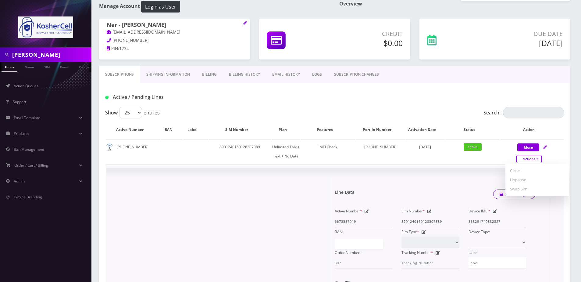 The height and width of the screenshot is (282, 581). Describe the element at coordinates (160, 6) in the screenshot. I see `a: Login as User` at that location.